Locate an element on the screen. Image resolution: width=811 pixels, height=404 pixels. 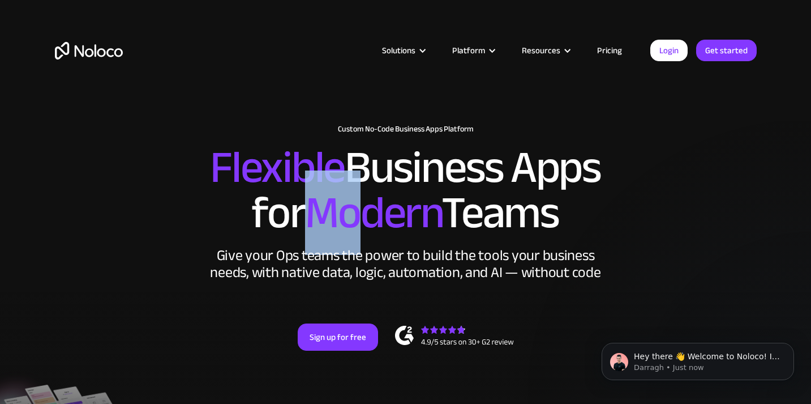
p: Message from Darragh, sent Just now is located at coordinates (122, 49).